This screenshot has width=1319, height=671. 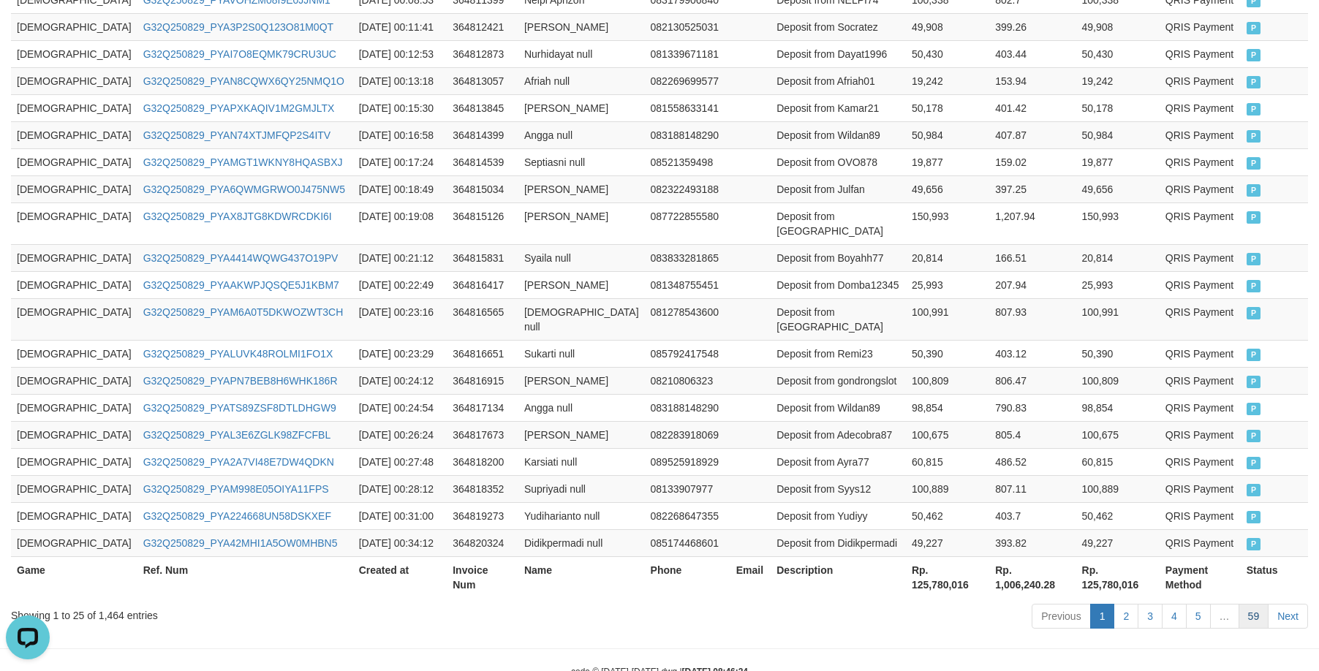 I want to click on a: 59, so click(x=1254, y=616).